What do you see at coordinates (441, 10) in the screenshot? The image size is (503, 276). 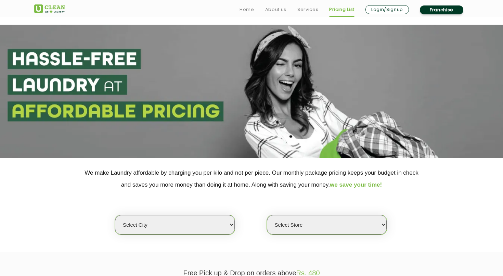 I see `a: Franchise` at bounding box center [441, 10].